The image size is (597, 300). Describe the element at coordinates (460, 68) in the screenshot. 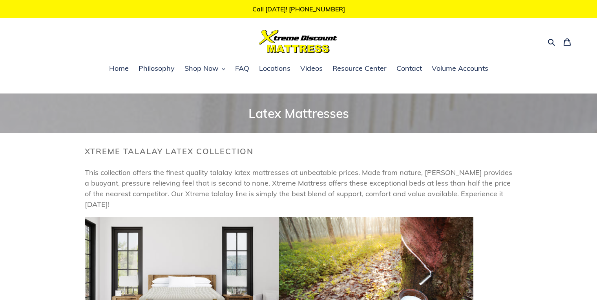

I see `span: Volume Accounts` at that location.